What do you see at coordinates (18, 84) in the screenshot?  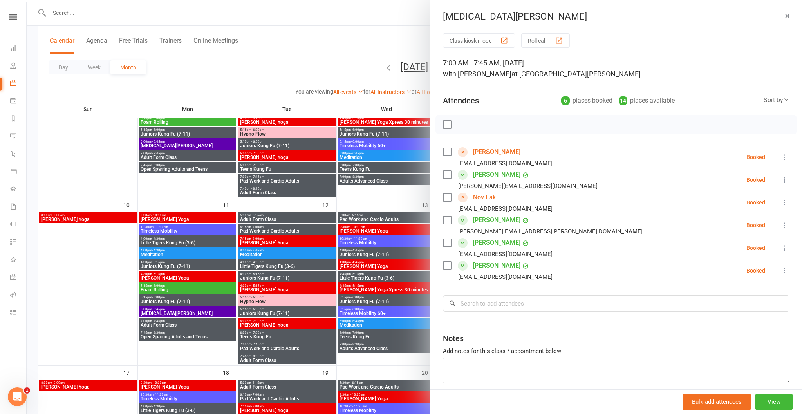 I see `a: Calendar` at bounding box center [18, 84].